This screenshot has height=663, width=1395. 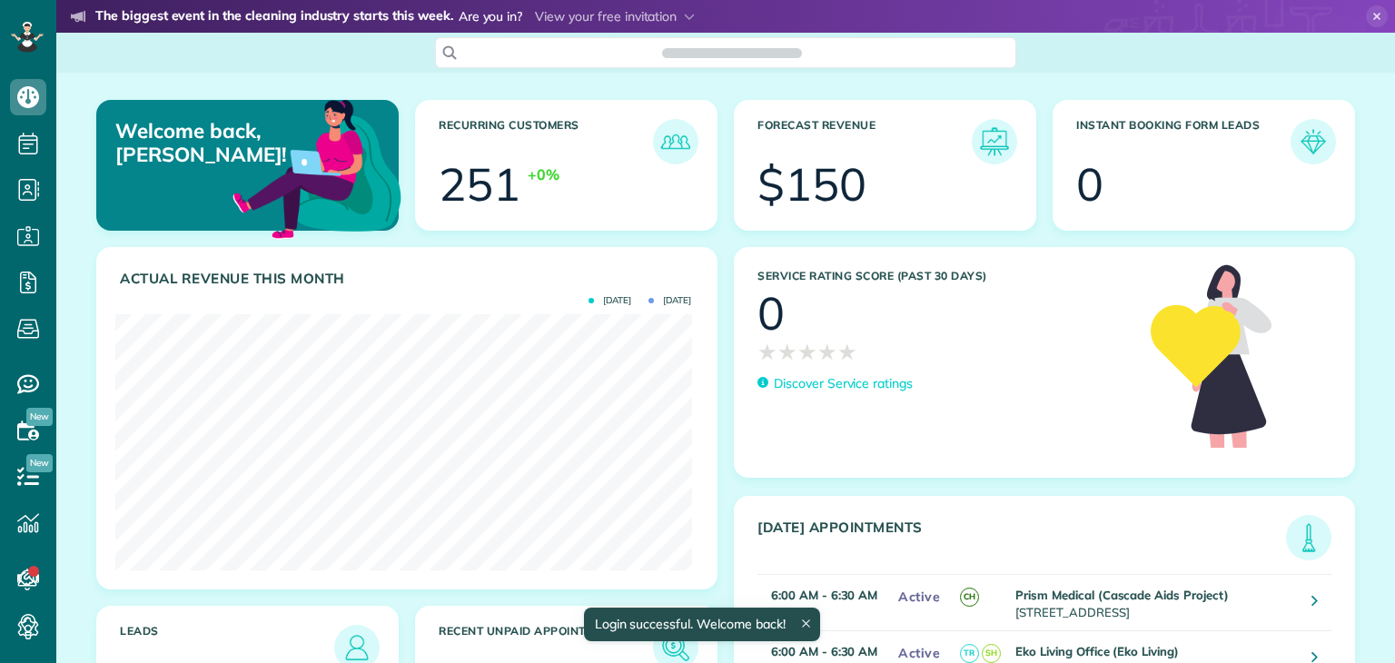 What do you see at coordinates (1313, 142) in the screenshot?
I see `img: icon_form_leads-04211a6a04a5b2264e4ee56bc0799ec3eb69b7e499cbb523a139df1d13a81ae0.png` at bounding box center [1313, 142].